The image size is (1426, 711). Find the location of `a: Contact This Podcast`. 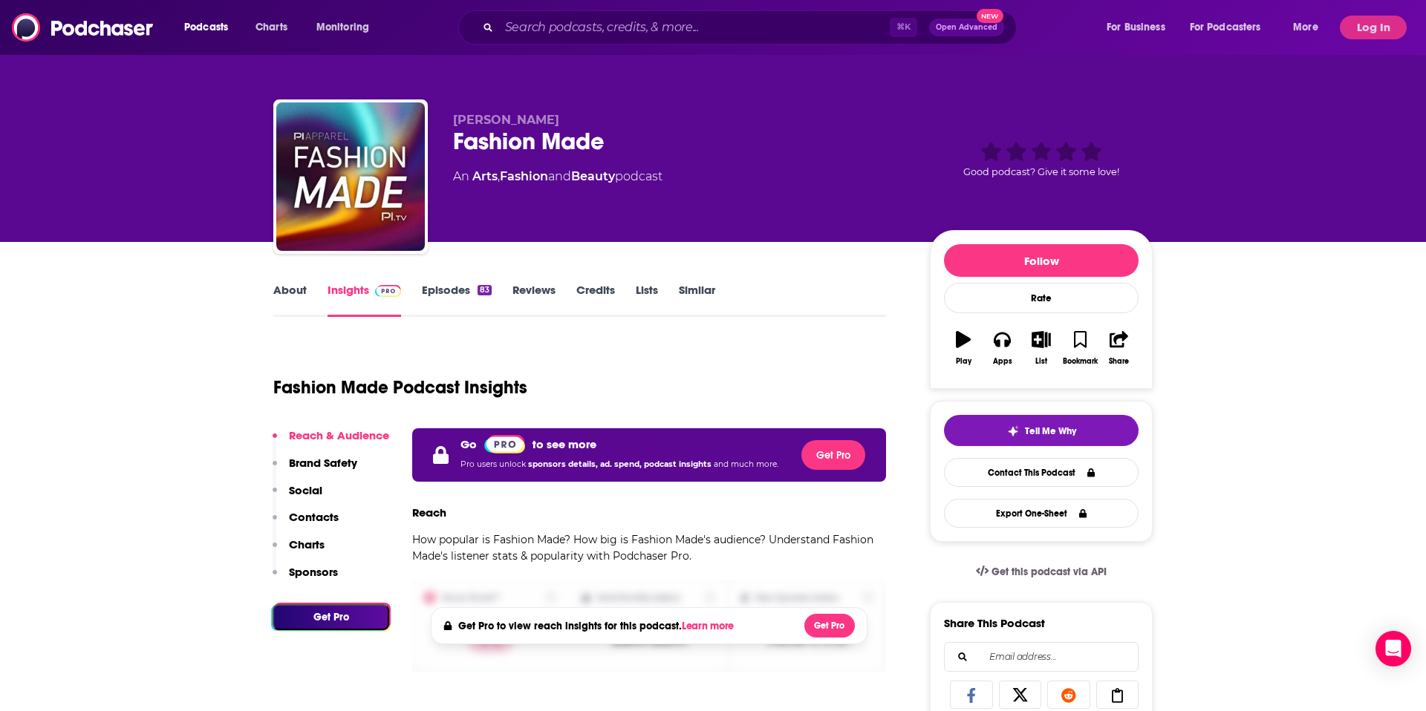

a: Contact This Podcast is located at coordinates (1041, 472).